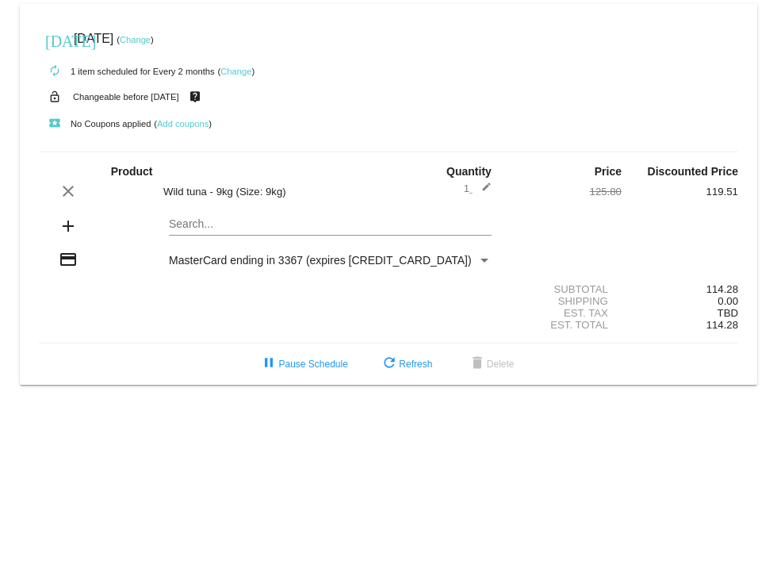  I want to click on small: 1 item scheduled for Every 2 months, so click(127, 71).